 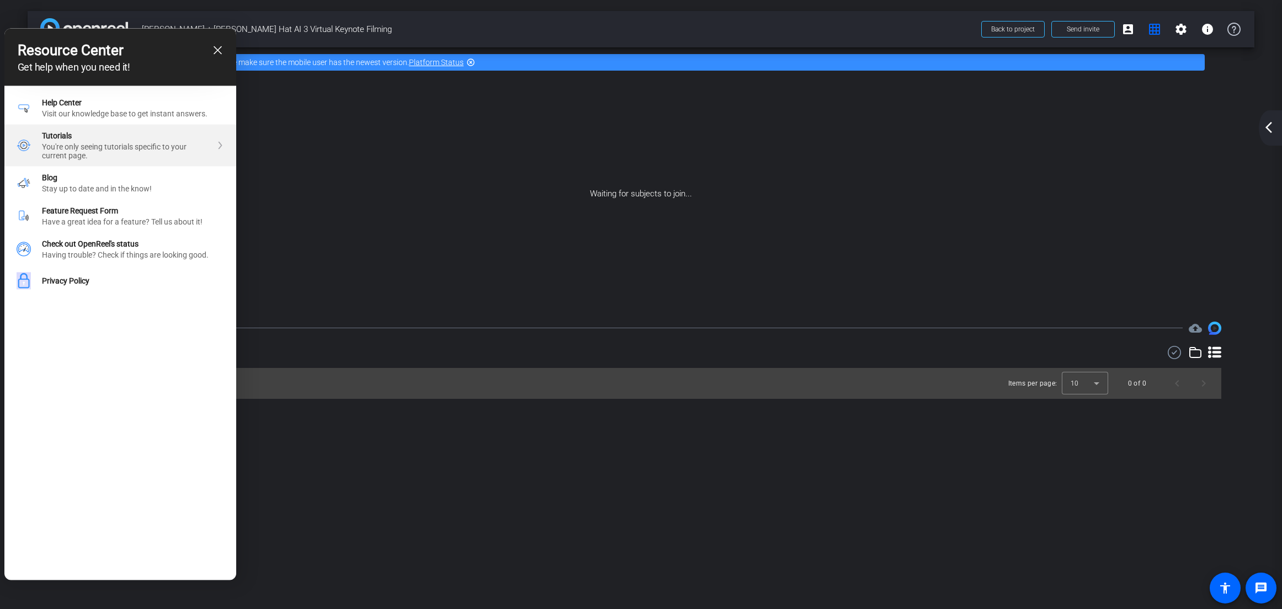 I want to click on h4: Get help when you need it!, so click(x=120, y=67).